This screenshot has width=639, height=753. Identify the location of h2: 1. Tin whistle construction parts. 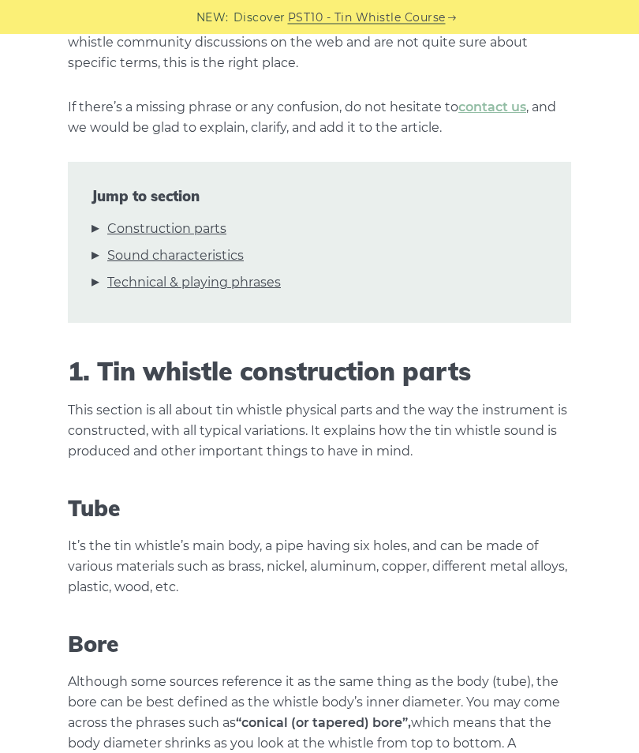
(320, 372).